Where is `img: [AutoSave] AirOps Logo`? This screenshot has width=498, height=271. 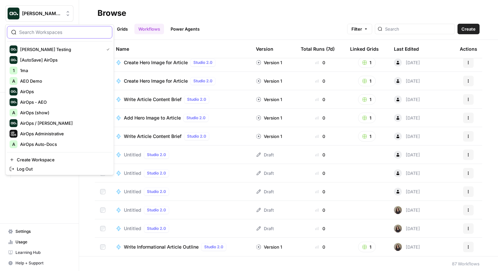
img: [AutoSave] AirOps Logo is located at coordinates (14, 60).